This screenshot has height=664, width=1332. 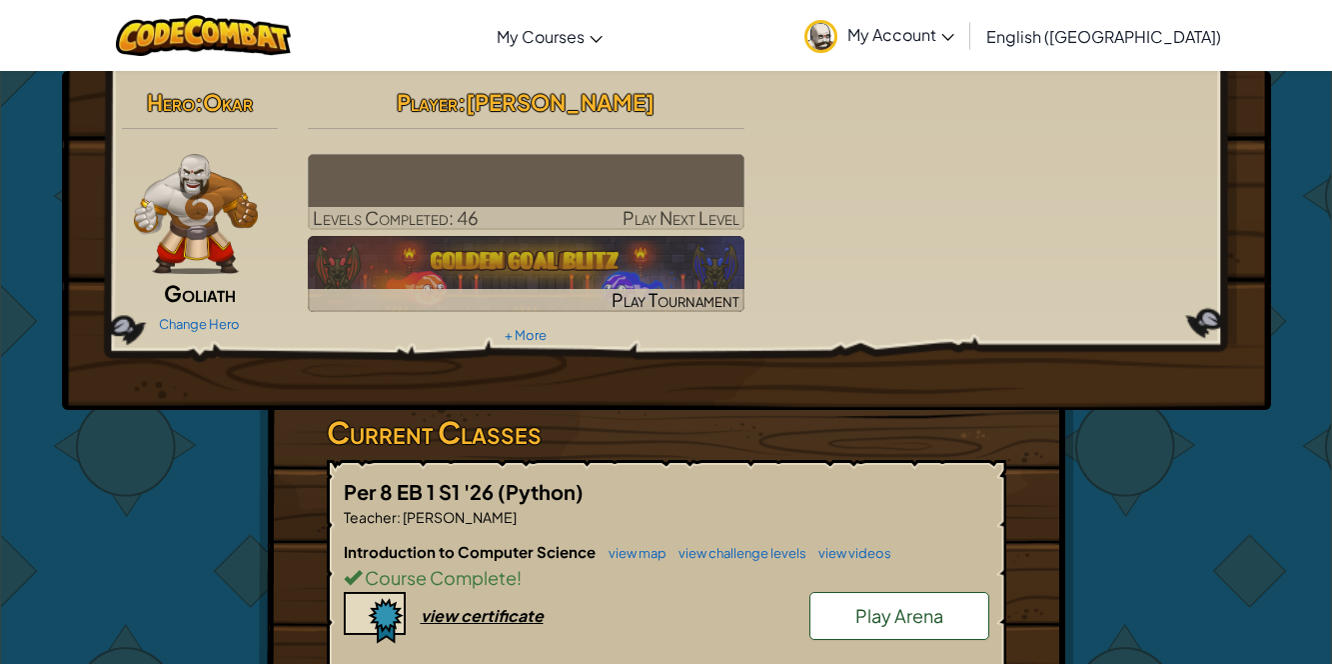 What do you see at coordinates (850, 553) in the screenshot?
I see `a: view videos` at bounding box center [850, 553].